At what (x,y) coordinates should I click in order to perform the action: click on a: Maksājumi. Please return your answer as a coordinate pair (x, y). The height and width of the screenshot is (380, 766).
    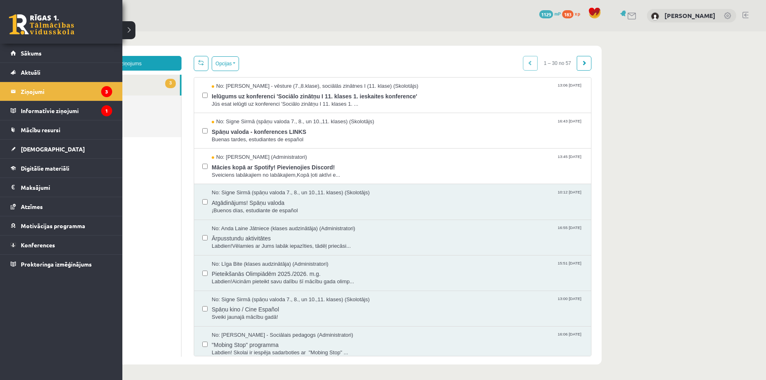
    Looking at the image, I should click on (61, 187).